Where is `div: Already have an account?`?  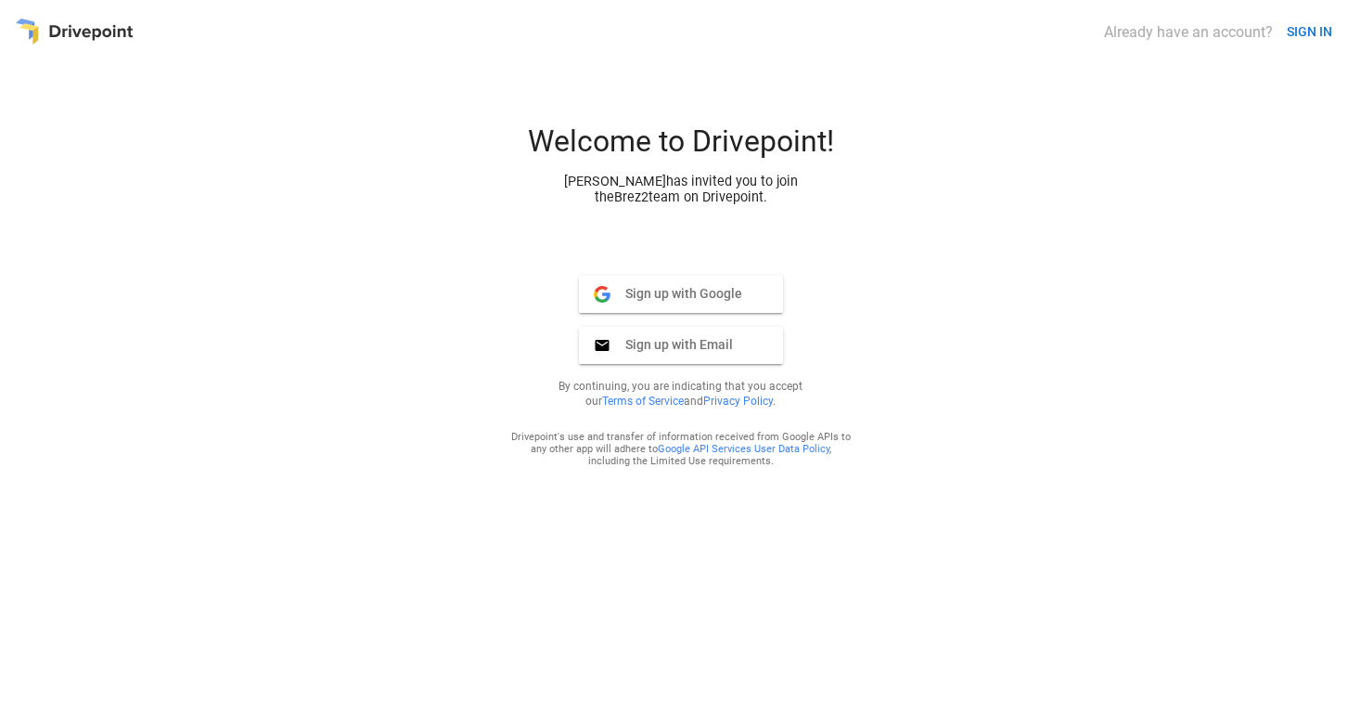
div: Already have an account? is located at coordinates (1189, 32).